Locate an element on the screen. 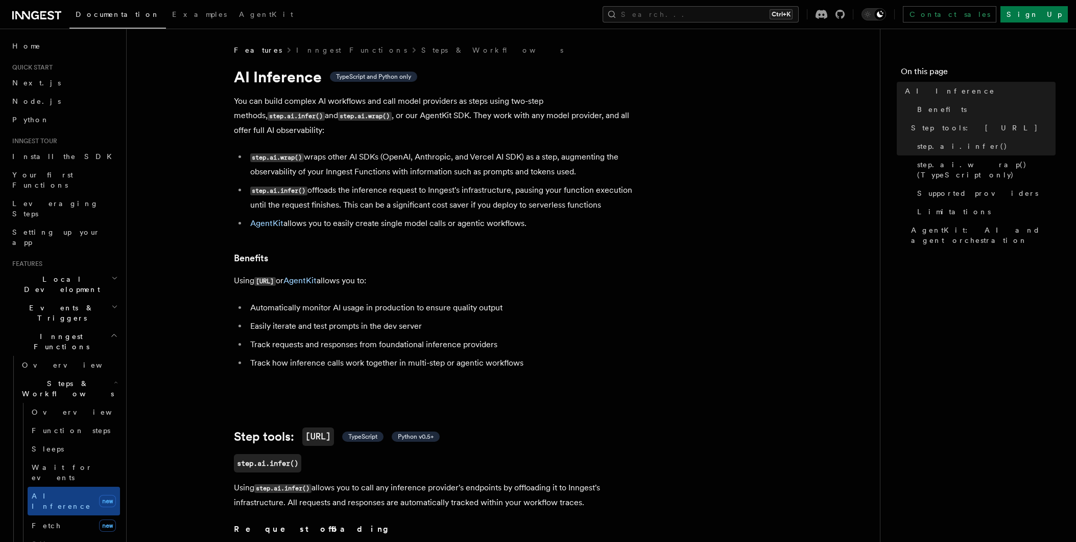 Image resolution: width=1076 pixels, height=542 pixels. a: Contact sales is located at coordinates (950, 14).